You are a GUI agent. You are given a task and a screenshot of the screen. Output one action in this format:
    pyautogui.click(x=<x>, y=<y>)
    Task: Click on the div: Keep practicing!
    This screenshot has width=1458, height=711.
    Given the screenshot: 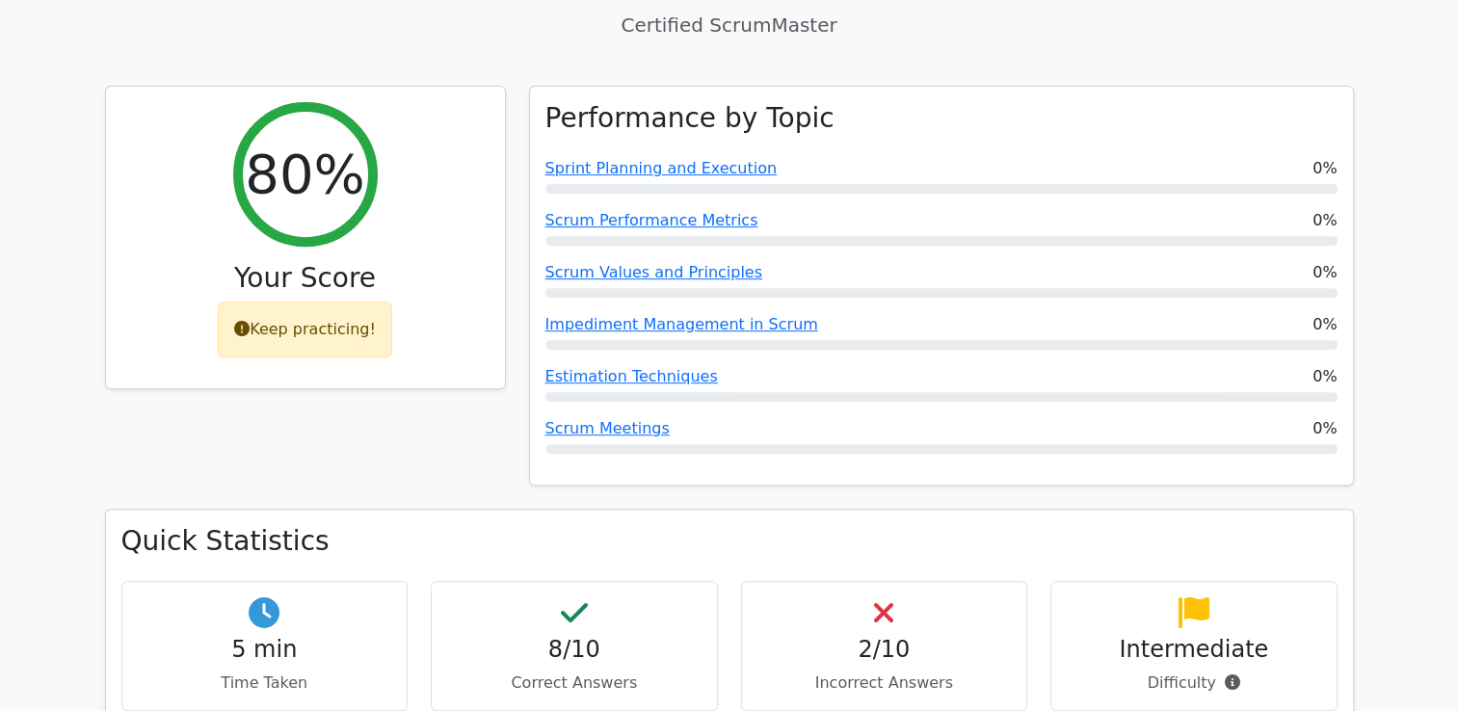 What is the action you would take?
    pyautogui.click(x=304, y=330)
    